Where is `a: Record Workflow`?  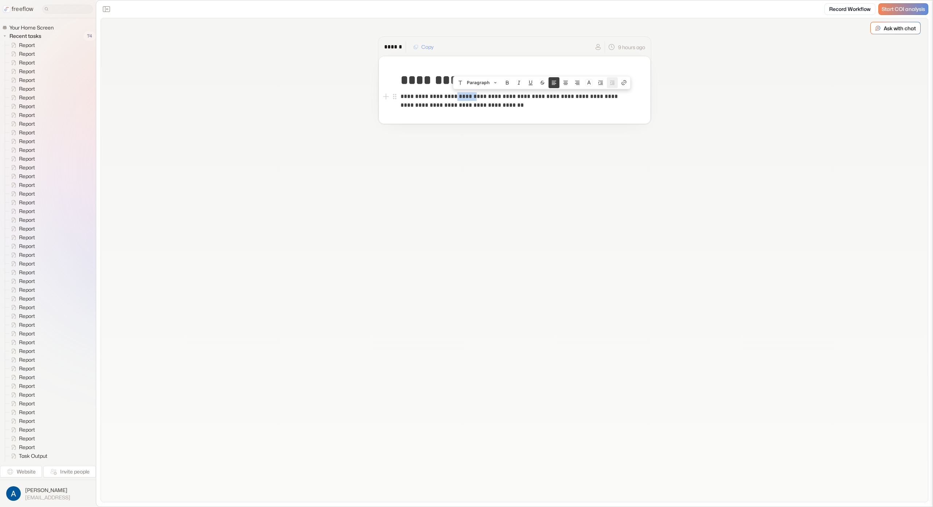 a: Record Workflow is located at coordinates (849, 9).